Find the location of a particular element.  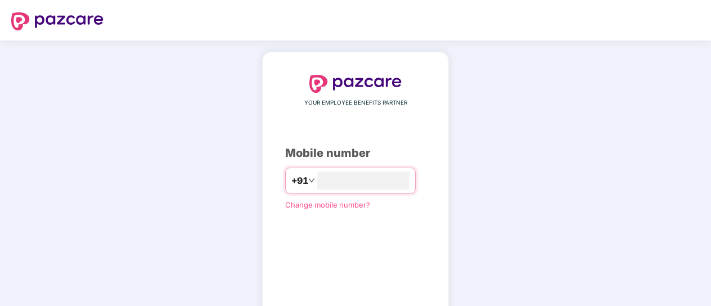

span: Change mobile number? is located at coordinates (327, 205).